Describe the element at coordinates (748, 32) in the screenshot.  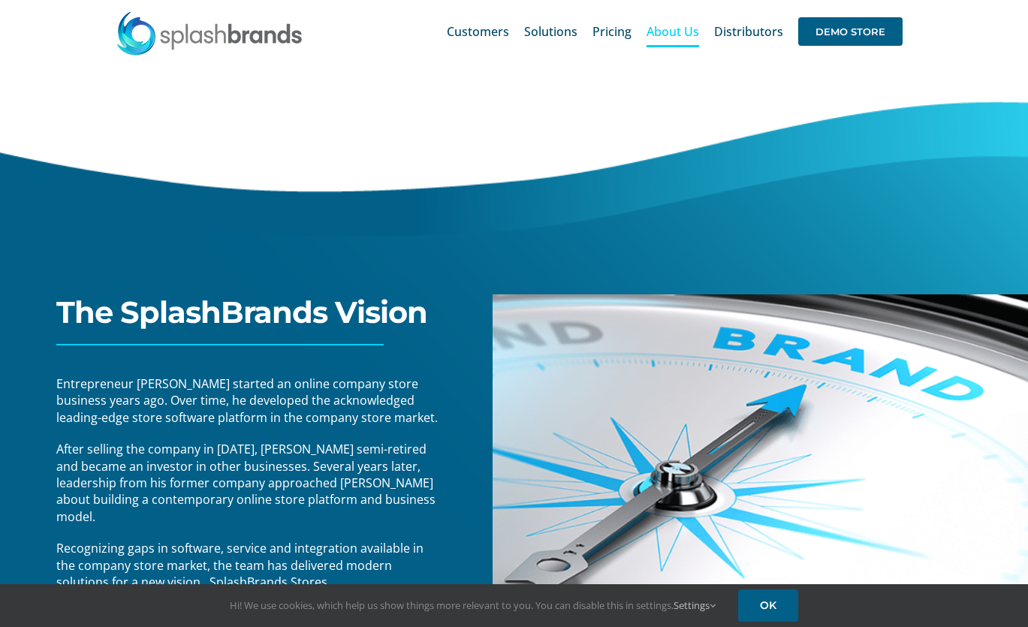
I see `span: Distributors` at that location.